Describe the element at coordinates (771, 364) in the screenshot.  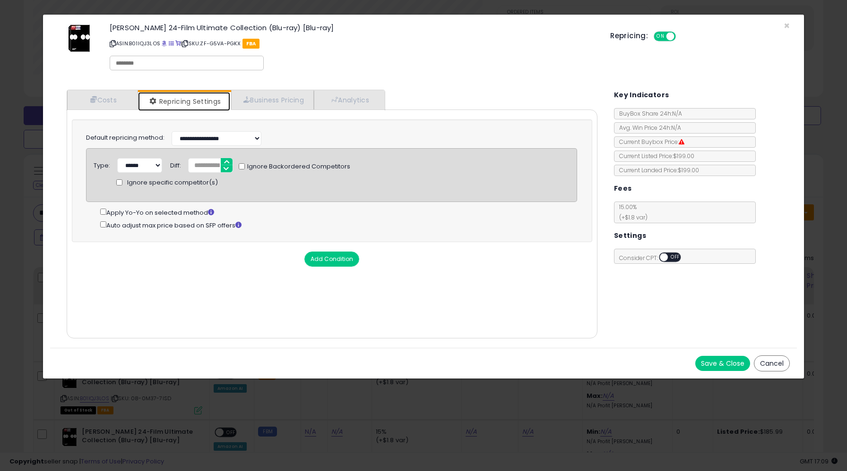
I see `button: Cancel` at that location.